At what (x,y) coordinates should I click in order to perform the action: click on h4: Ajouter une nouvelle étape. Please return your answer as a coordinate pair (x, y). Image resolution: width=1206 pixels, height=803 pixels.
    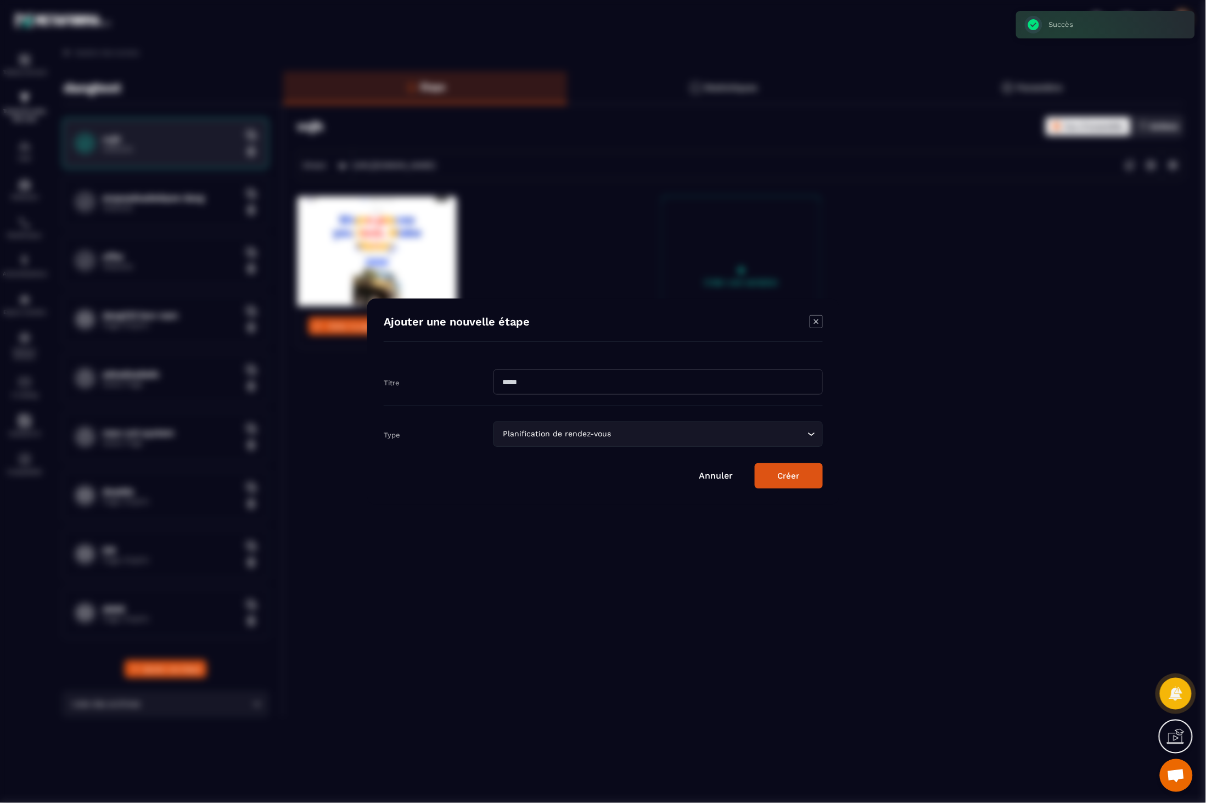
    Looking at the image, I should click on (457, 323).